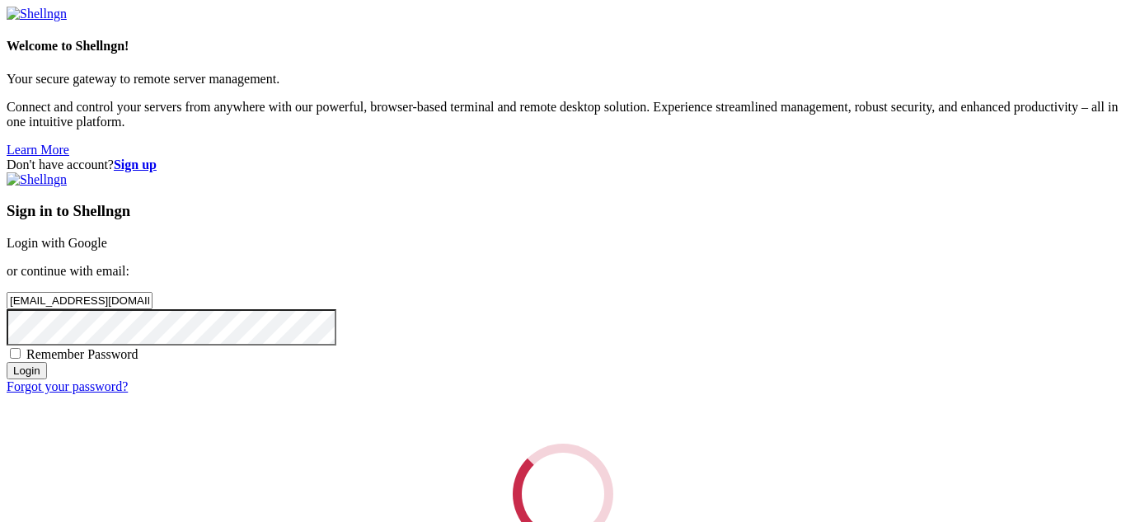 Image resolution: width=1126 pixels, height=522 pixels. What do you see at coordinates (38, 149) in the screenshot?
I see `a: Learn More` at bounding box center [38, 149].